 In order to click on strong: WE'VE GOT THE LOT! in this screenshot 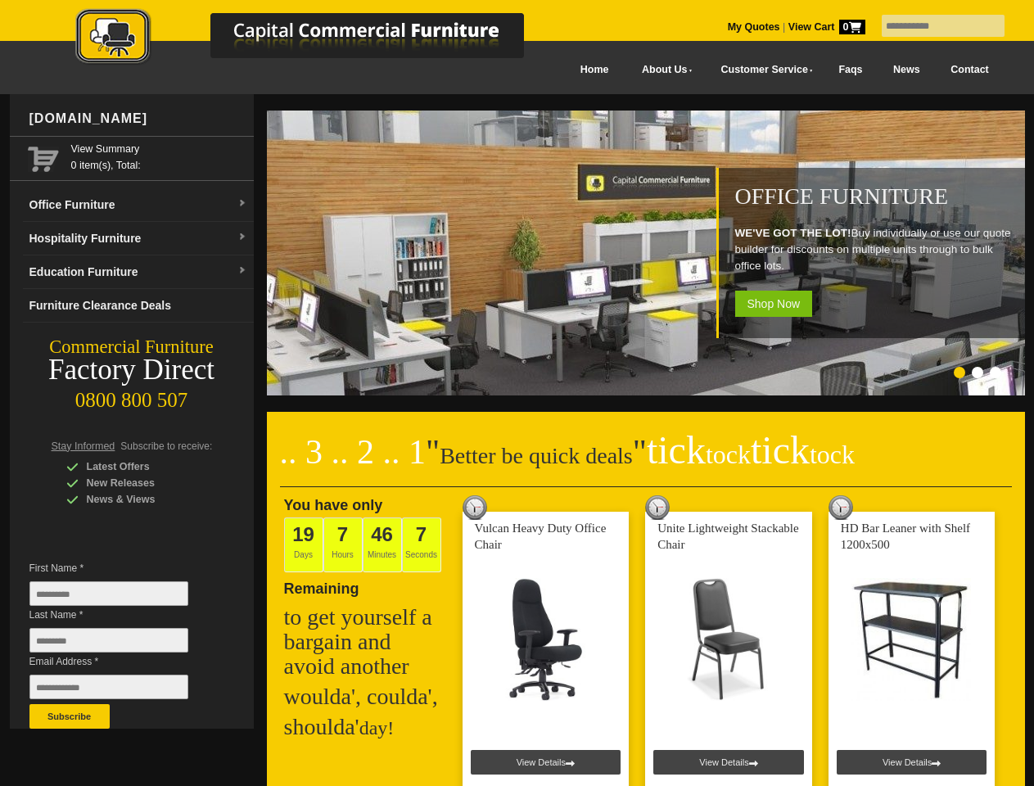, I will do `click(793, 233)`.